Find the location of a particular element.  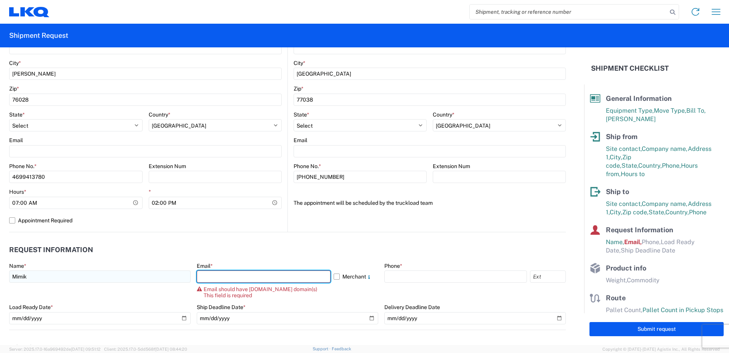

span: Weight, is located at coordinates (617, 280).